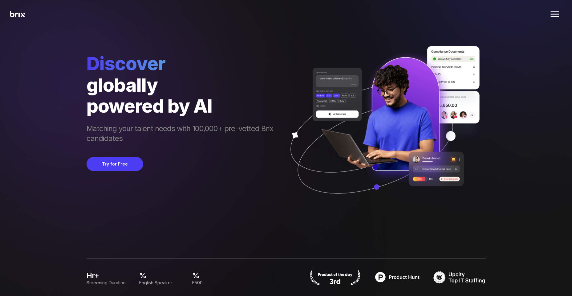  What do you see at coordinates (115, 164) in the screenshot?
I see `button: Try for Free` at bounding box center [115, 164].